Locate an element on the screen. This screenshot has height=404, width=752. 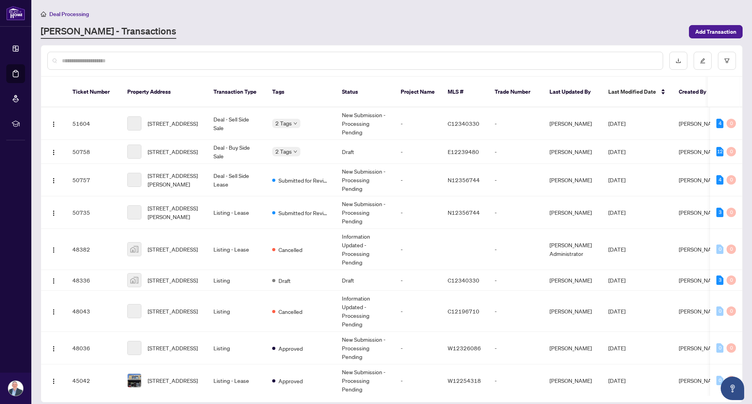
span: filter is located at coordinates (727, 61).